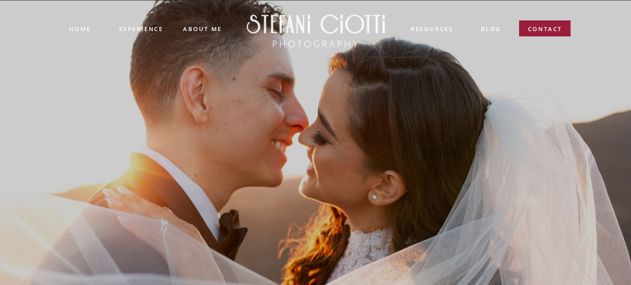 This screenshot has width=631, height=285. Describe the element at coordinates (141, 28) in the screenshot. I see `a: experience` at that location.